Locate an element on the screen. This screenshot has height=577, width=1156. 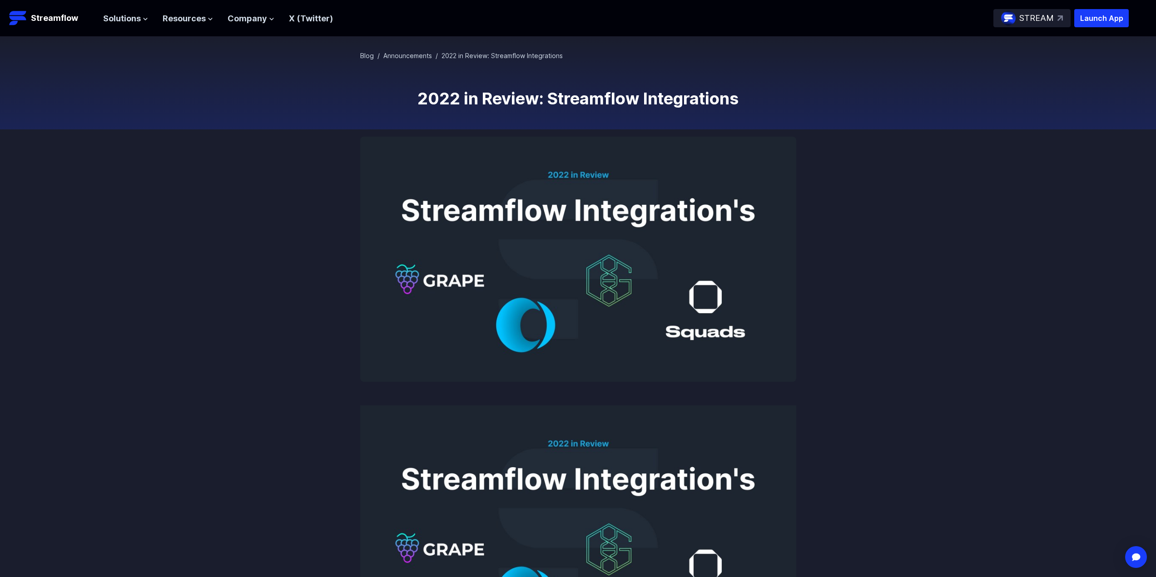
span: Company is located at coordinates (247, 19).